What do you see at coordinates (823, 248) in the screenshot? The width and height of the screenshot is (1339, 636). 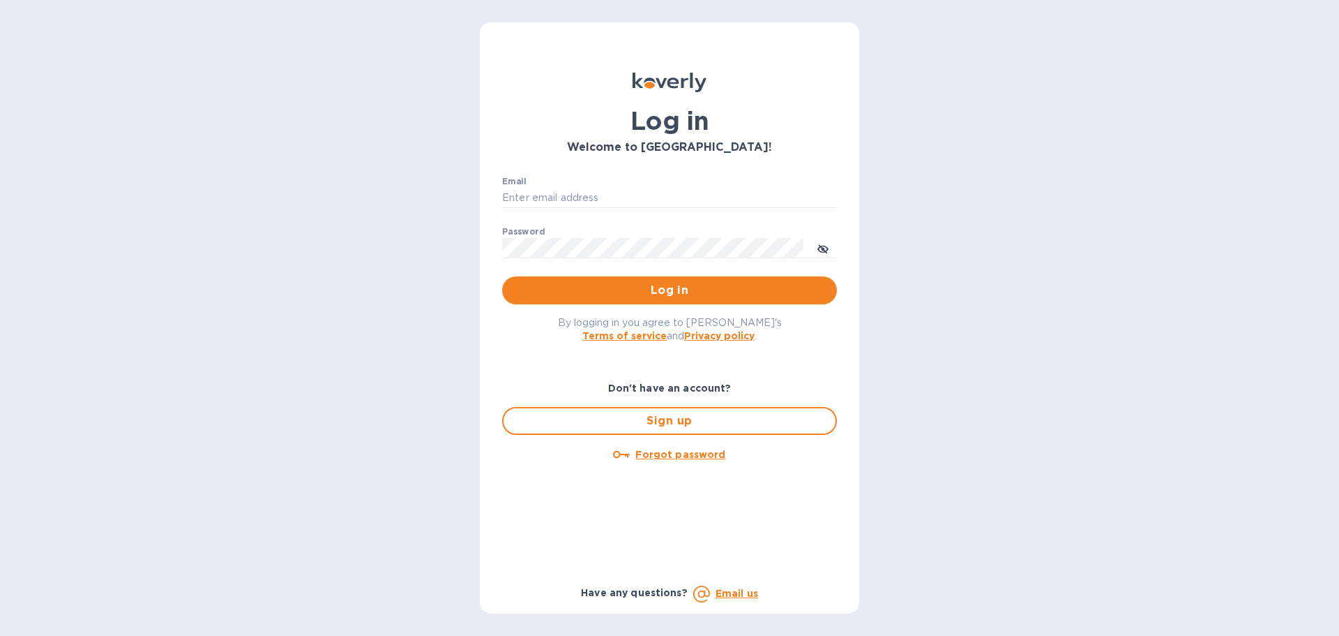 I see `button: toggle password visibility` at bounding box center [823, 248].